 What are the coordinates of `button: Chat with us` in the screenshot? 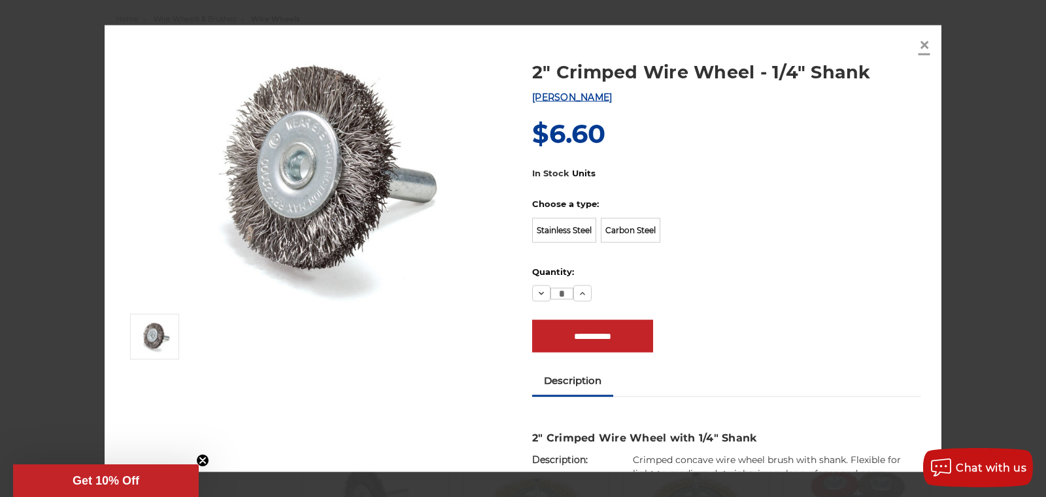 It's located at (978, 468).